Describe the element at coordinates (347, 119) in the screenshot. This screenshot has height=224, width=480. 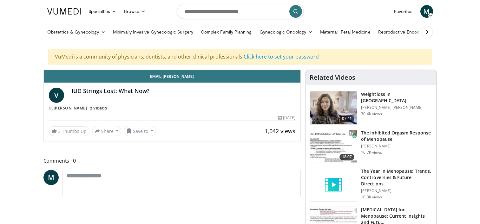
I see `span: 07:41` at that location.